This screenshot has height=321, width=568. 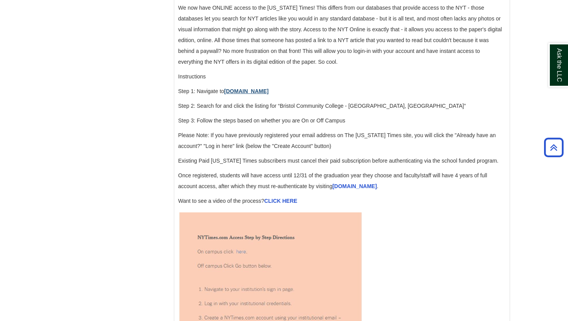 What do you see at coordinates (281, 201) in the screenshot?
I see `strong: CLICK HERE` at bounding box center [281, 201].